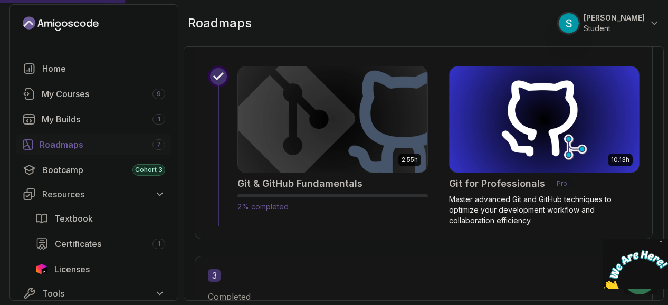 This screenshot has height=305, width=668. Describe the element at coordinates (409, 160) in the screenshot. I see `p: 2.55h` at that location.